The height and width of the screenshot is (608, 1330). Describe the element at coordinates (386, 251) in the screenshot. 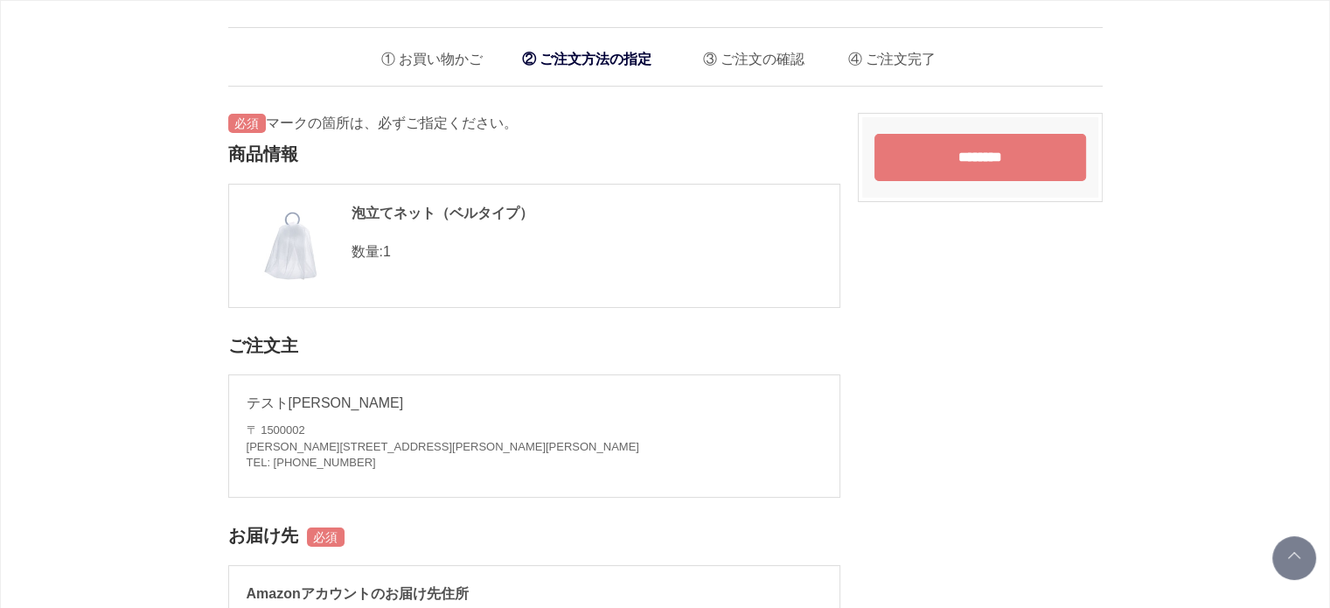

I see `span: 1` at that location.